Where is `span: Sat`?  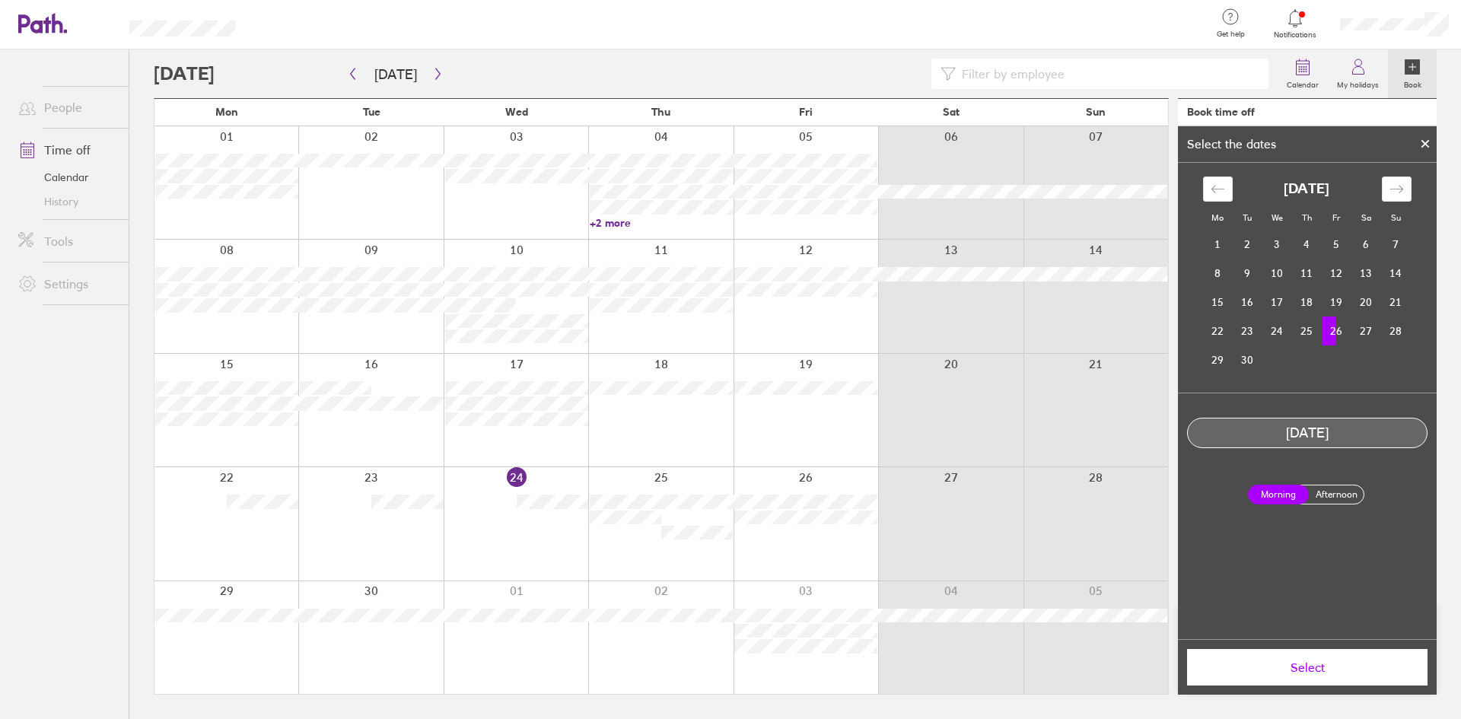 span: Sat is located at coordinates (951, 112).